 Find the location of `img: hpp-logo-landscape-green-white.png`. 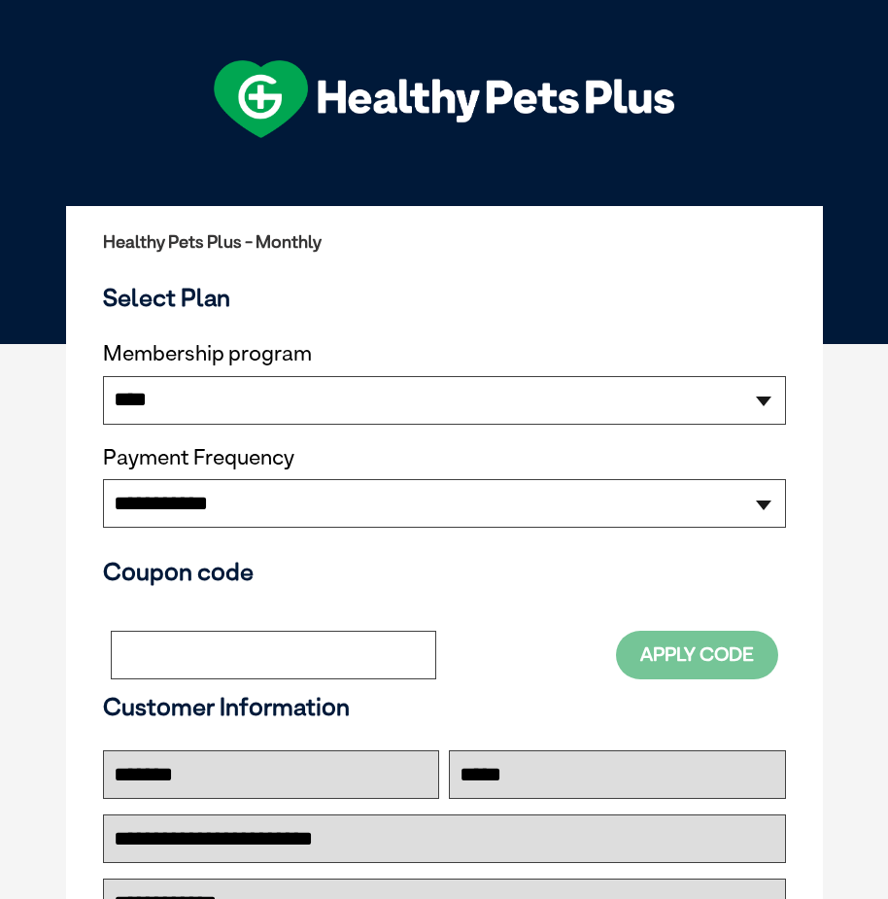

img: hpp-logo-landscape-green-white.png is located at coordinates (444, 99).